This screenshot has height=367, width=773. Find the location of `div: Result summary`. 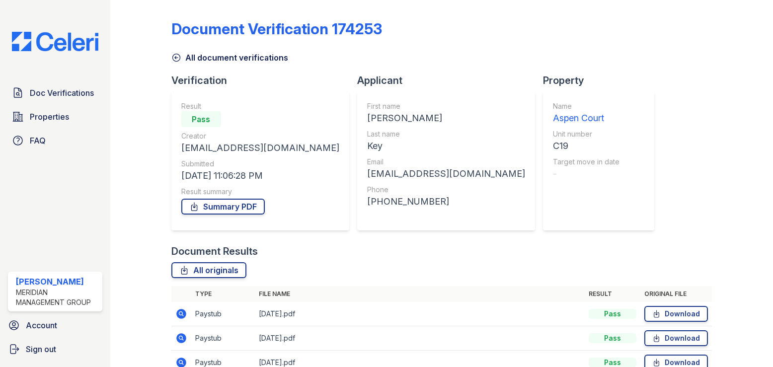

div: Result summary is located at coordinates (260, 192).